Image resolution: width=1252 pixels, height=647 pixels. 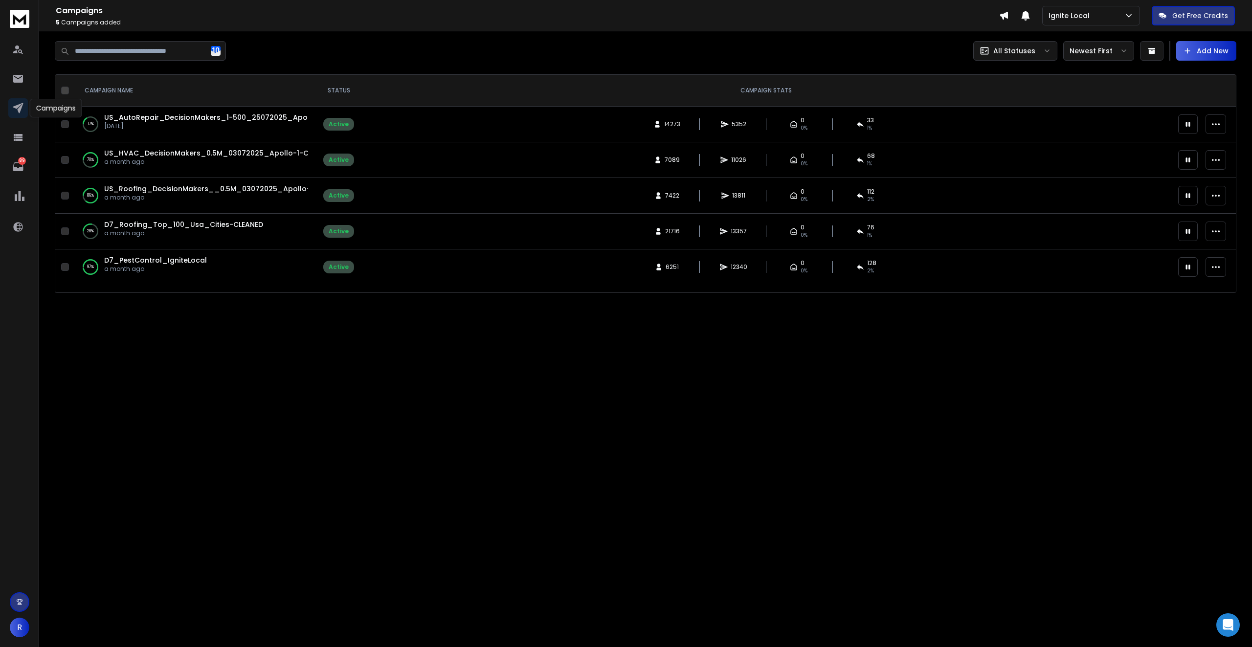 What do you see at coordinates (195, 90) in the screenshot?
I see `th: CAMPAIGN NAME` at bounding box center [195, 90].